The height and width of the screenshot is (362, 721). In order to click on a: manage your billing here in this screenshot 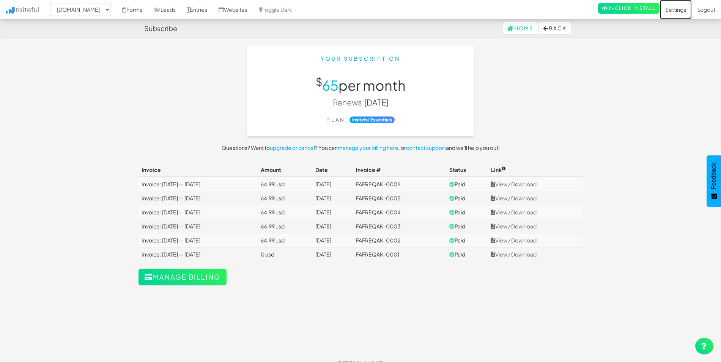, I will do `click(368, 148)`.